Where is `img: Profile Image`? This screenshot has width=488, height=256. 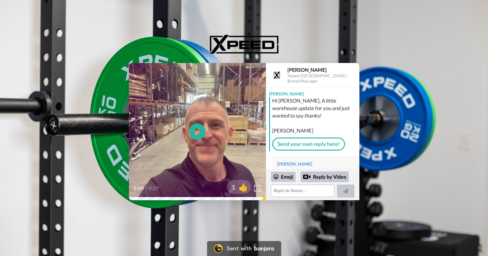 img: Profile Image is located at coordinates (277, 75).